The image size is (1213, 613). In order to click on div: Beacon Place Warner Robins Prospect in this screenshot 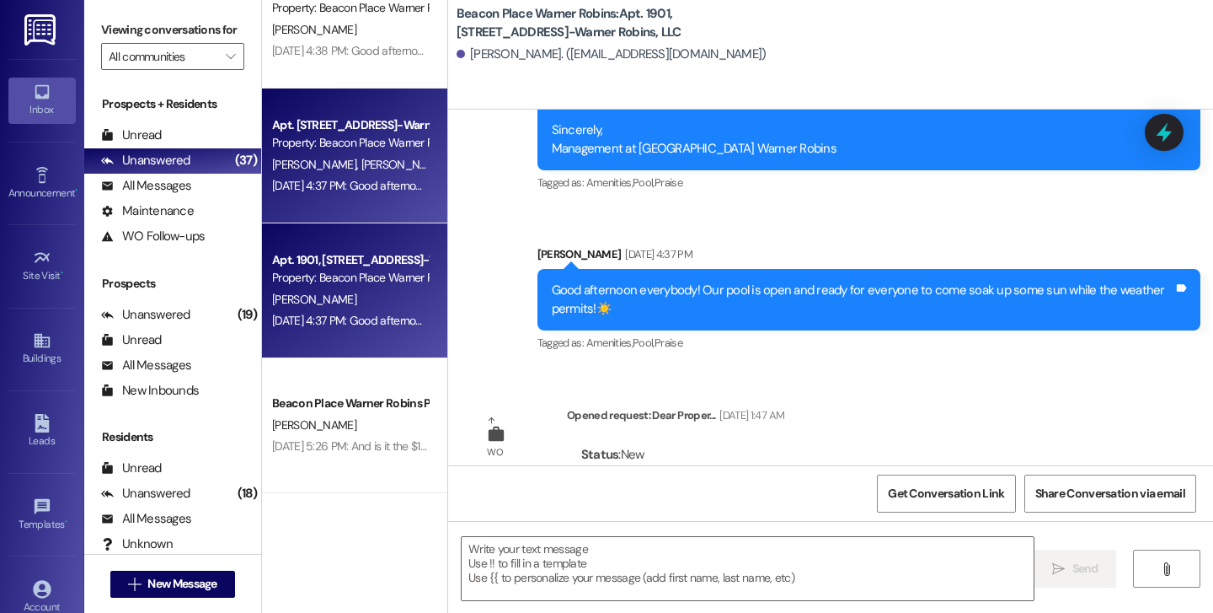, I will do `click(350, 403)`.